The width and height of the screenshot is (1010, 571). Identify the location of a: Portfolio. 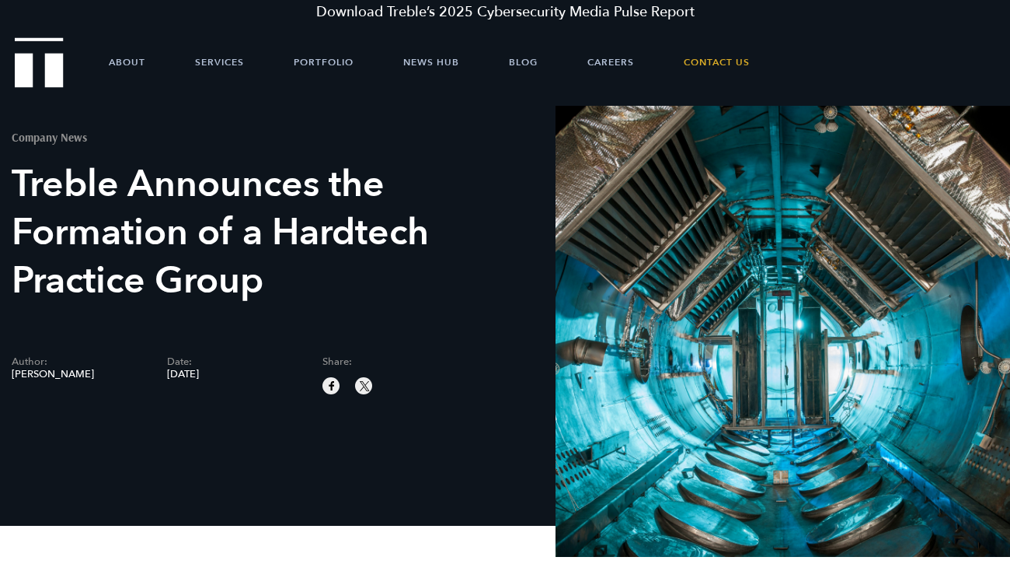
(323, 62).